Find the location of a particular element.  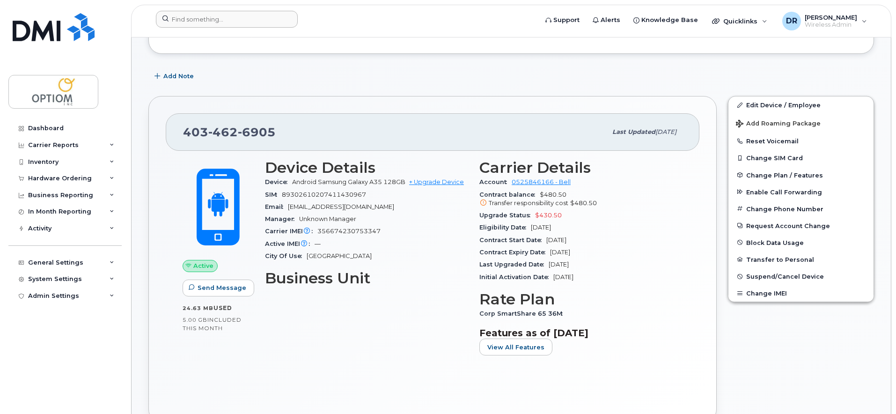

button: View All Features is located at coordinates (516, 347).